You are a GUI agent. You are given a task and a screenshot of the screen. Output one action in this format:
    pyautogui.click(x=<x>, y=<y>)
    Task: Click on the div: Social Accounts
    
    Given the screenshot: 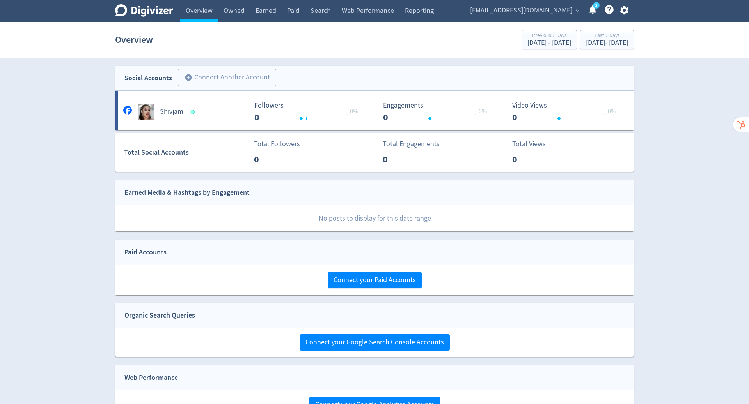 What is the action you would take?
    pyautogui.click(x=148, y=78)
    